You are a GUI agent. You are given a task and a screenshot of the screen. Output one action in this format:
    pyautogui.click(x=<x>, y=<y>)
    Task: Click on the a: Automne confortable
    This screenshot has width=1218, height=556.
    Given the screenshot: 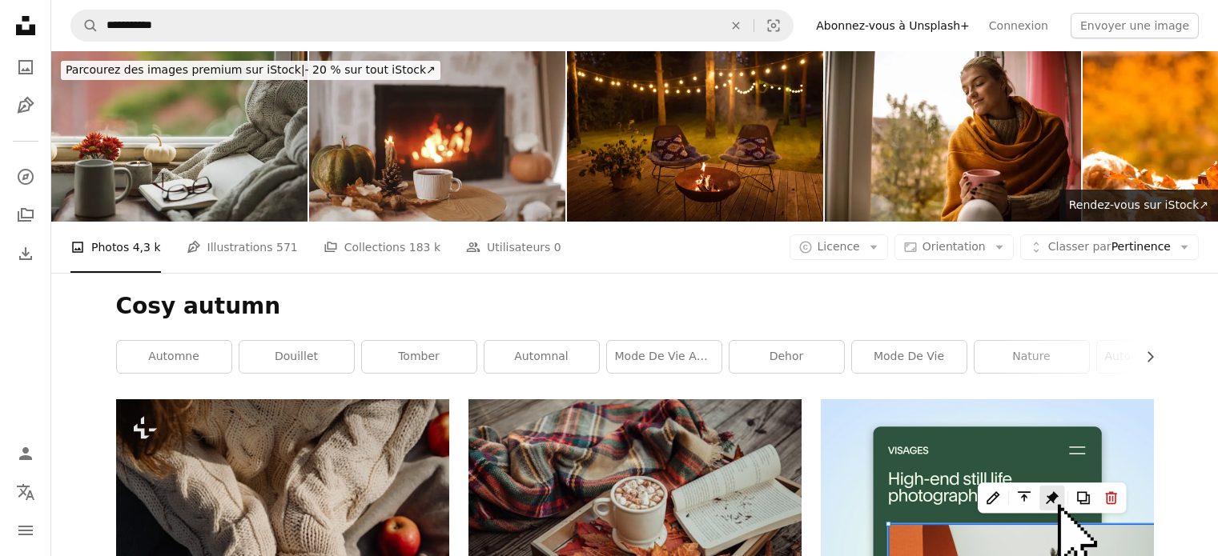 What is the action you would take?
    pyautogui.click(x=1154, y=357)
    